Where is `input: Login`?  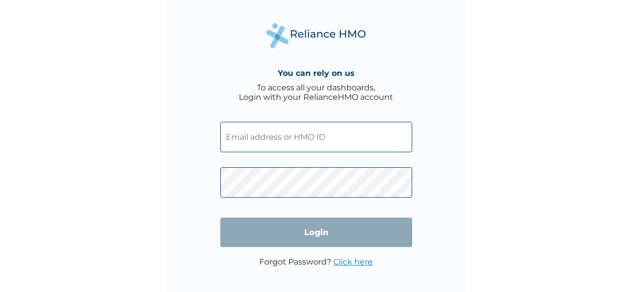 input: Login is located at coordinates (316, 232).